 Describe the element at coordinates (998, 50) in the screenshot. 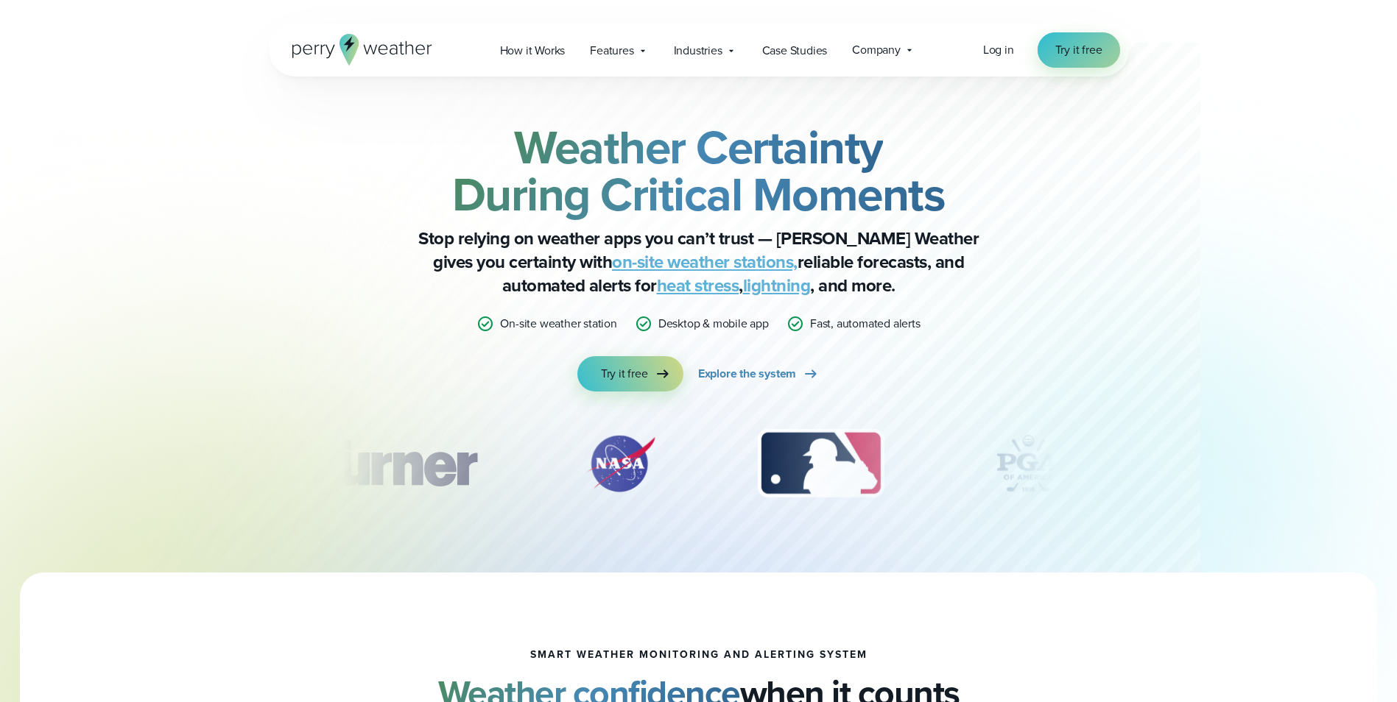

I see `a: Log in` at that location.